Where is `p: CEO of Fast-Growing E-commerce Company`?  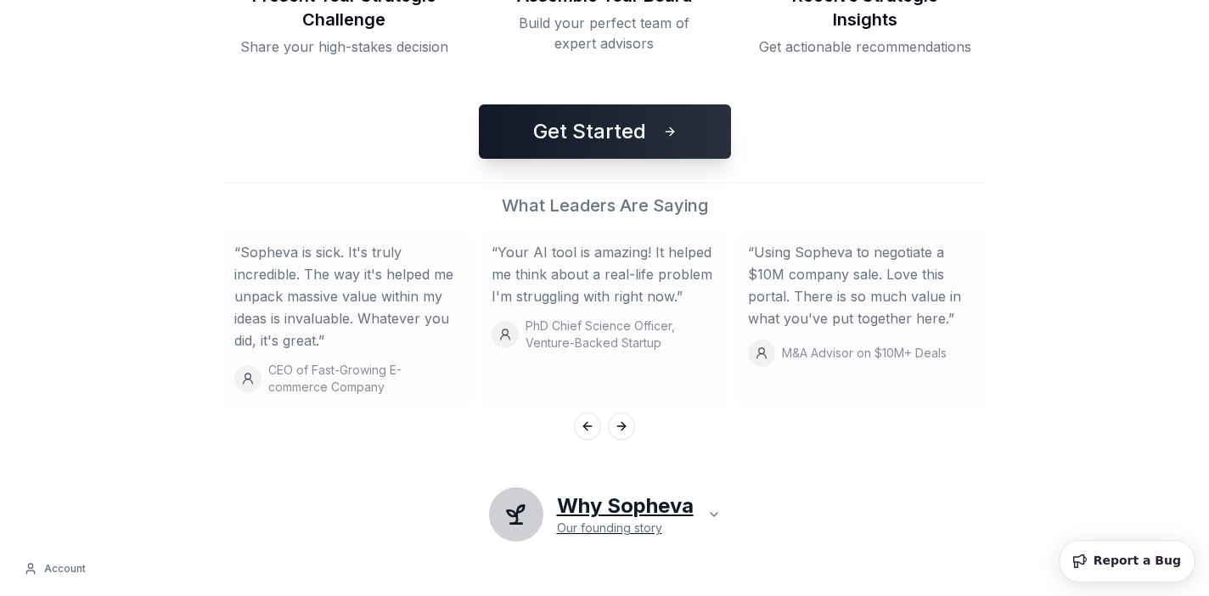
p: CEO of Fast-Growing E-commerce Company is located at coordinates (364, 379).